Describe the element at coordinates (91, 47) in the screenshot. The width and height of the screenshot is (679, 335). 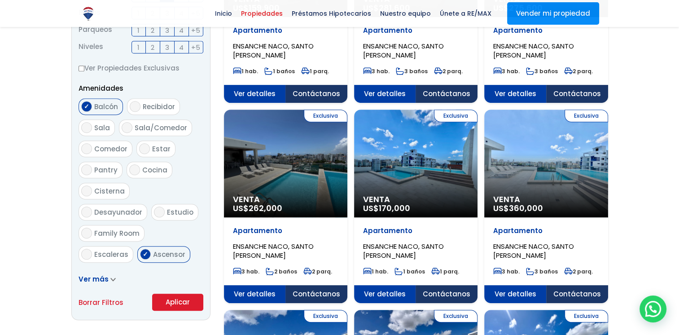
I see `span: Niveles` at that location.